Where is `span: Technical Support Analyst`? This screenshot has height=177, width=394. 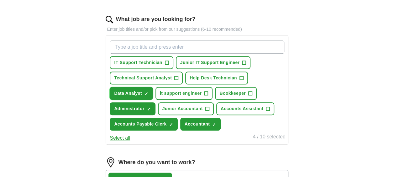 span: Technical Support Analyst is located at coordinates (143, 78).